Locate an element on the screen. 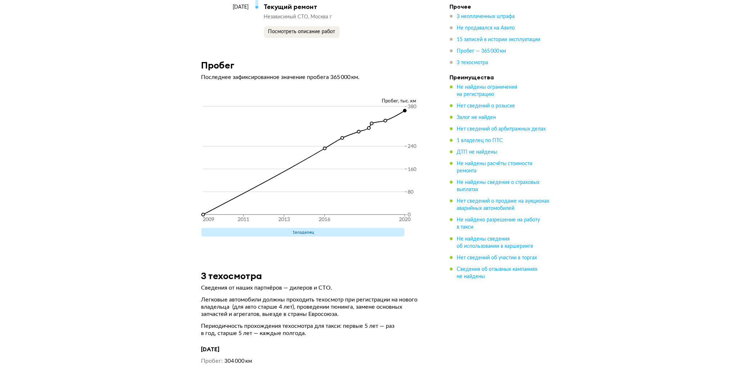 The image size is (743, 370). span: Не найдены ограничения на регистрацию is located at coordinates (487, 91).